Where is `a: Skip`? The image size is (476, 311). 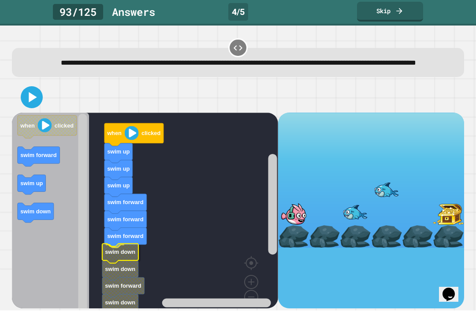
a: Skip is located at coordinates (390, 12).